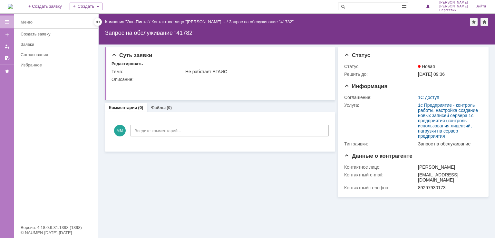 The image size is (495, 238). I want to click on div: Версия: 4.18.0.9.31.1398 (1398), so click(56, 227).